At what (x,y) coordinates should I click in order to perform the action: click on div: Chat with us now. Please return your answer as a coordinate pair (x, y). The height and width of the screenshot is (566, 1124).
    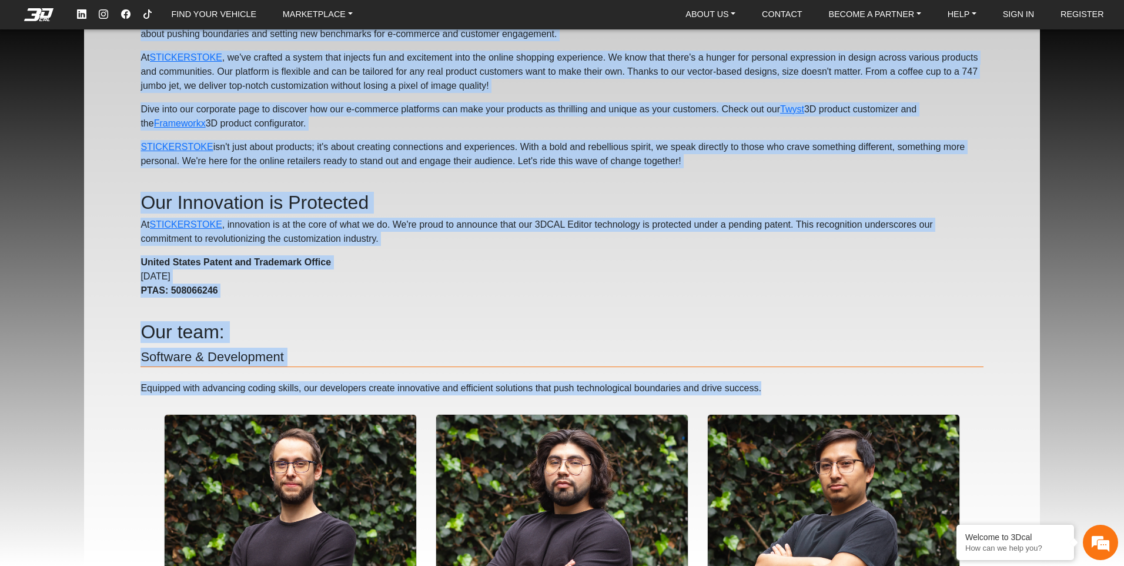
    Looking at the image, I should click on (147, 69).